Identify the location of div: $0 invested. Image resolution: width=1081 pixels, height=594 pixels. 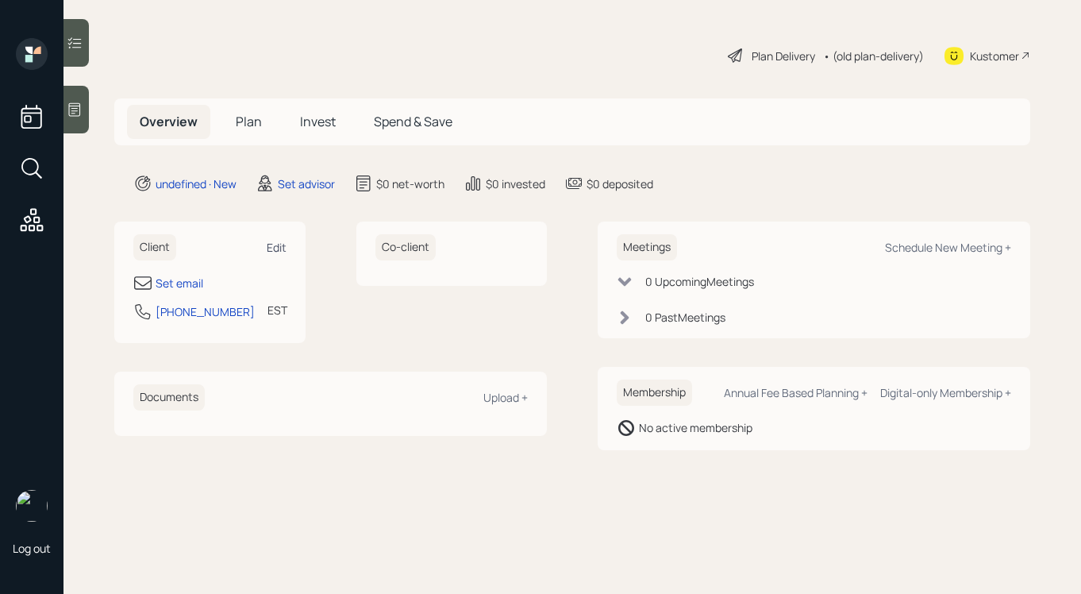
(515, 183).